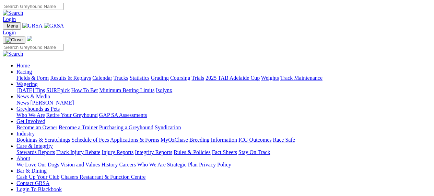 The height and width of the screenshot is (196, 434). I want to click on a: Become an Owner, so click(37, 127).